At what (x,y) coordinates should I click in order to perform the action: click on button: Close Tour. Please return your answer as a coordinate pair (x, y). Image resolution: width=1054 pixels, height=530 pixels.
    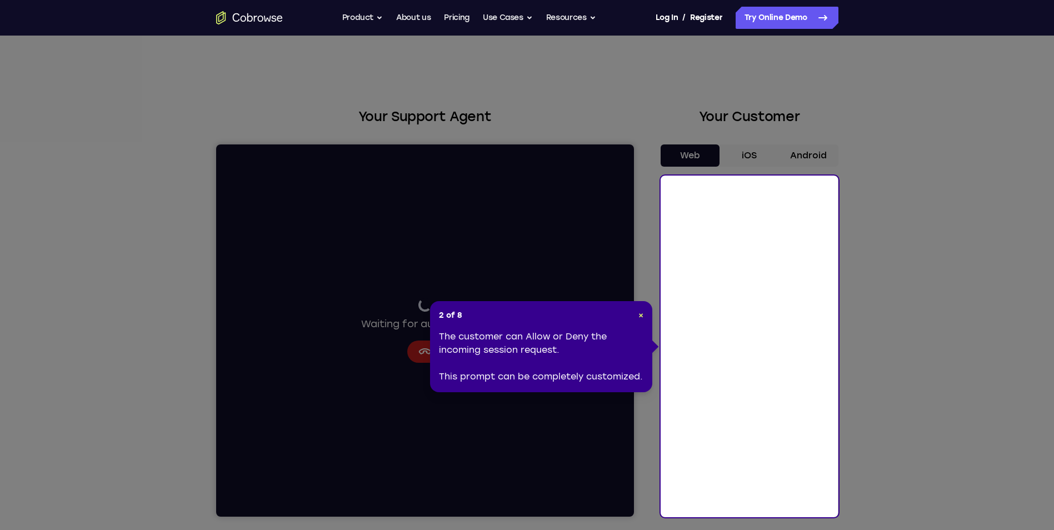
    Looking at the image, I should click on (641, 316).